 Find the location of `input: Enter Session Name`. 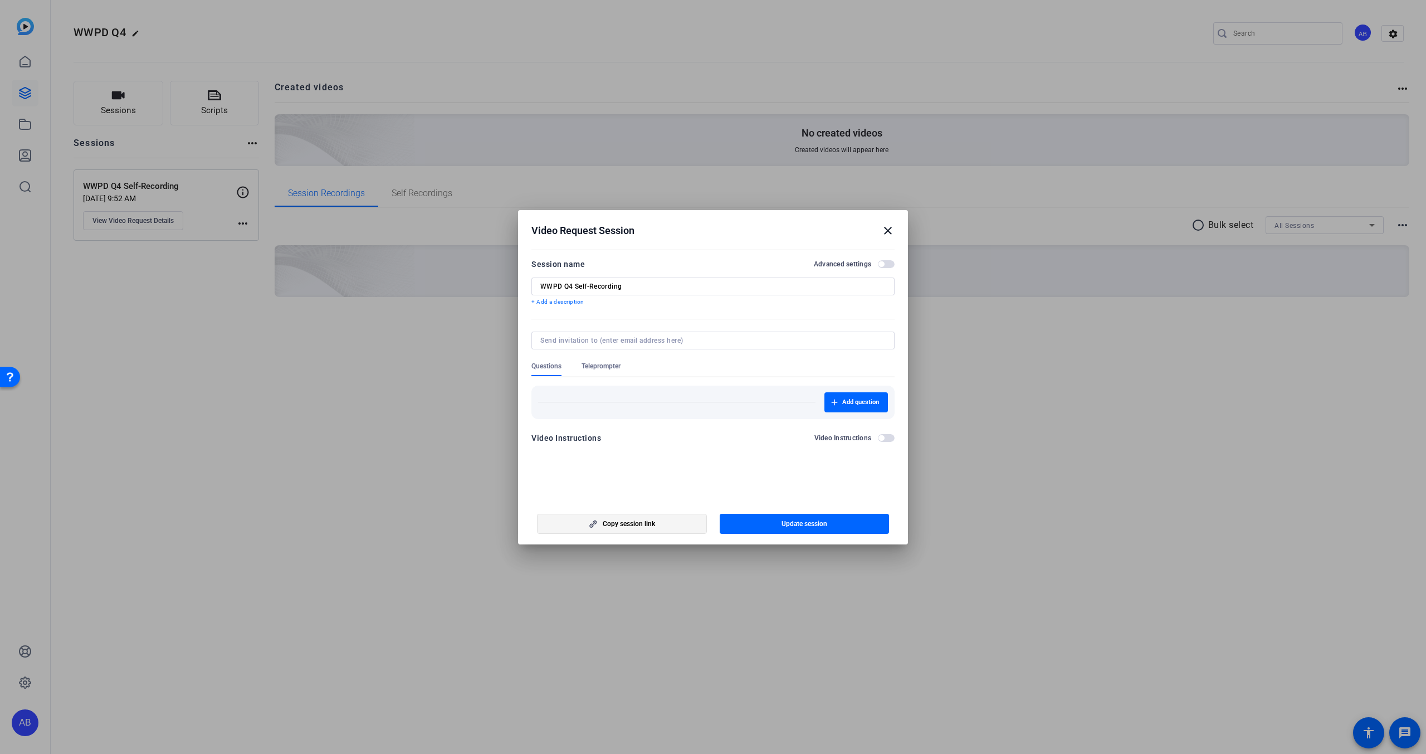

input: Enter Session Name is located at coordinates (713, 286).